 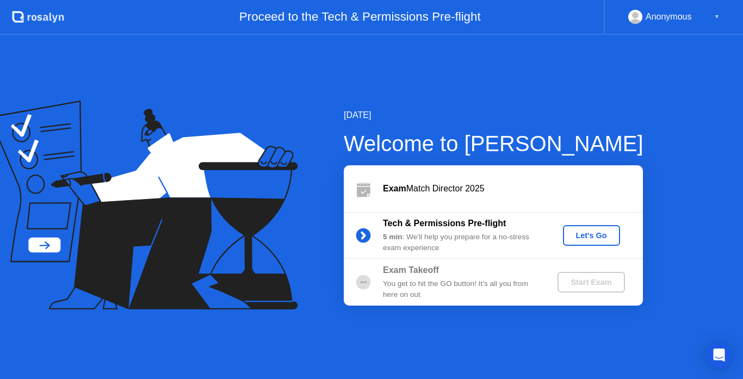 I want to click on div: Open Intercom Messenger, so click(x=720, y=355).